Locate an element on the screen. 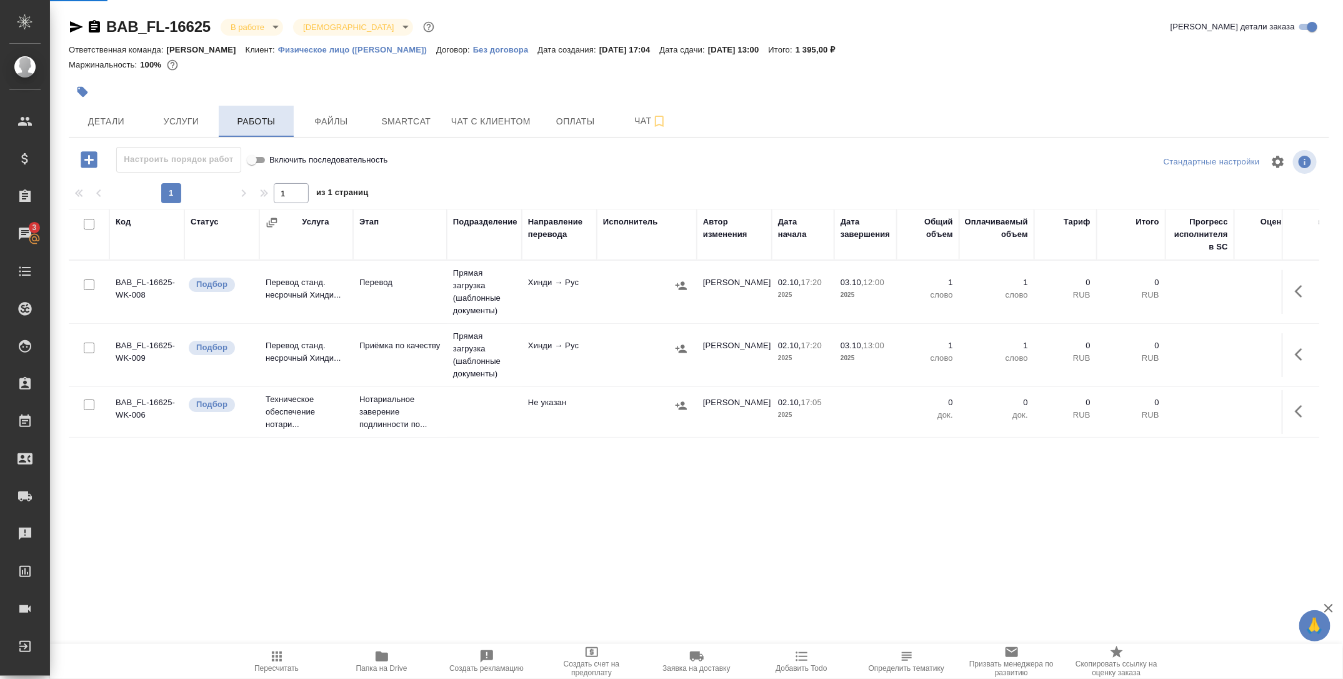  button: Добавить Todo is located at coordinates (802, 661).